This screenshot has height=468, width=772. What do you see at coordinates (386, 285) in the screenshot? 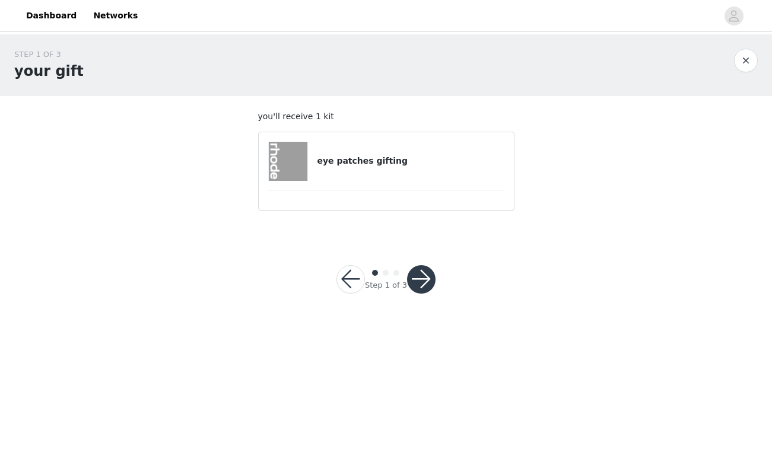
I see `div: Step 1 of 3` at bounding box center [386, 285].